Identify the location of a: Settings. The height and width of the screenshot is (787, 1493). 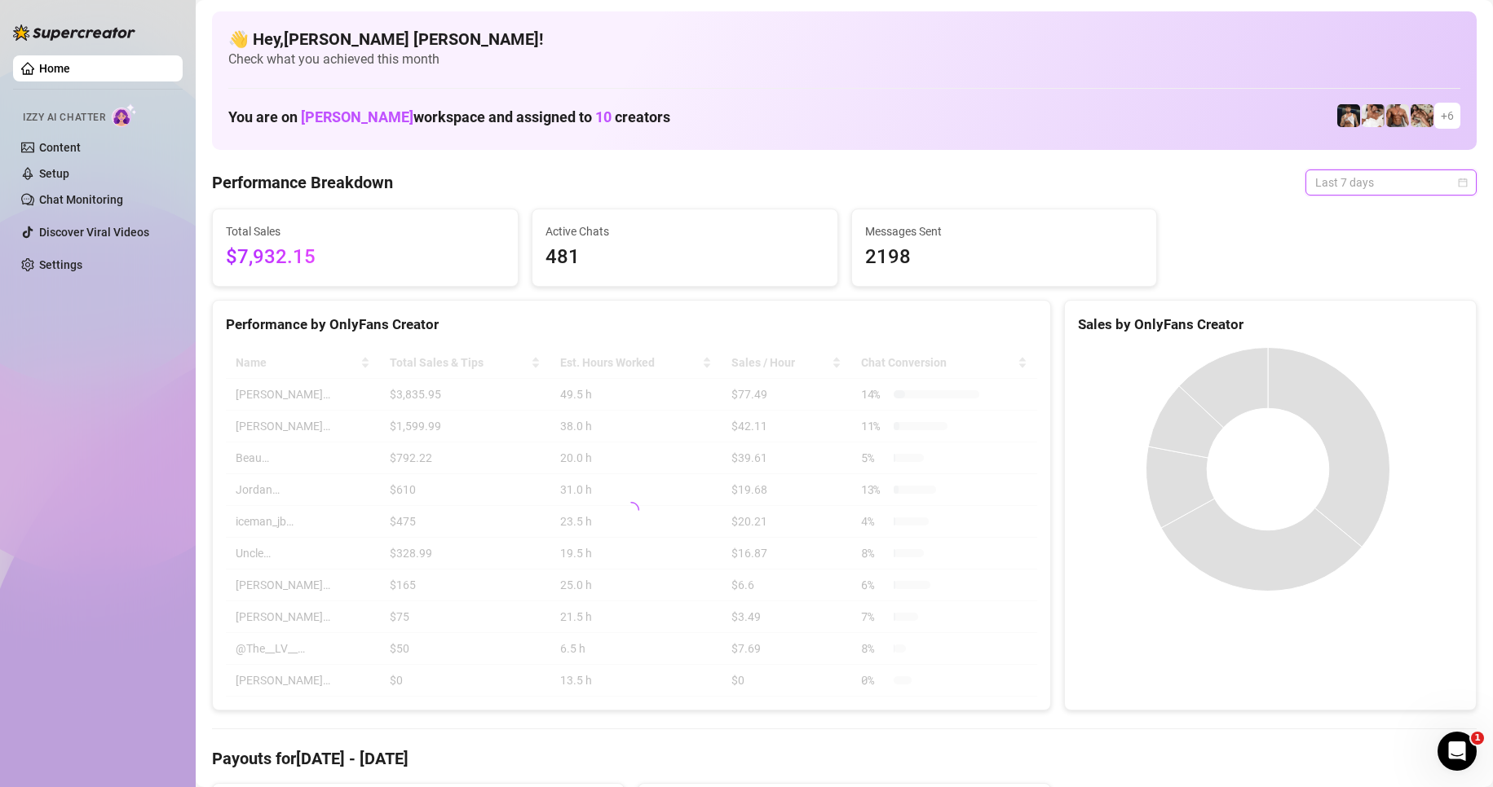
(60, 265).